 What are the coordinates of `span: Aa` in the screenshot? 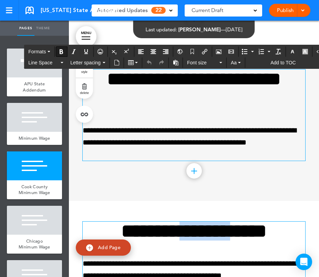 It's located at (233, 63).